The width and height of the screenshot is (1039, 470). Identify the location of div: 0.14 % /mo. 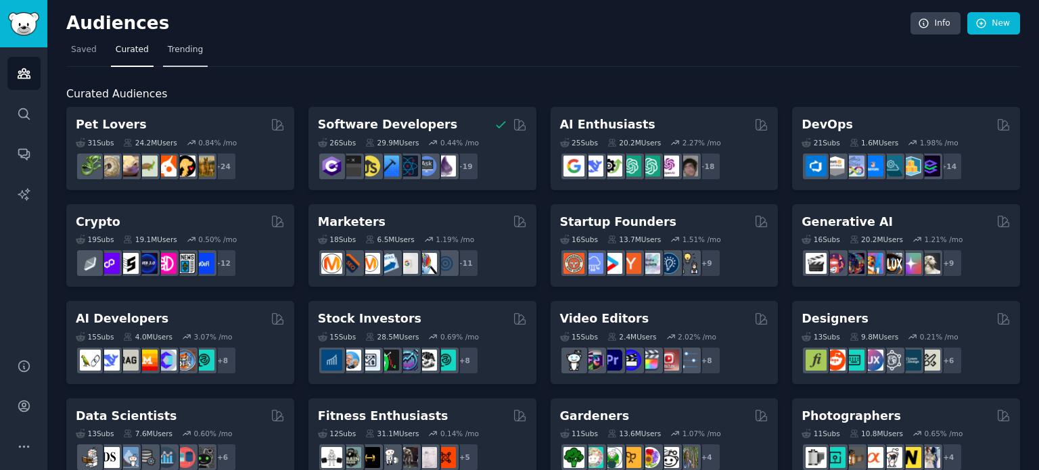
(459, 434).